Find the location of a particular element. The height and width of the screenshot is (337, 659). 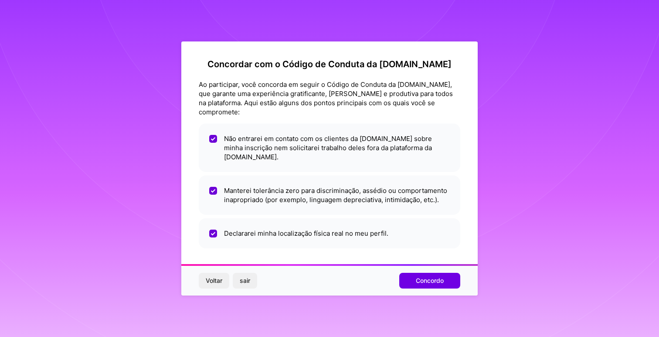

font: Voltar is located at coordinates (214, 280).